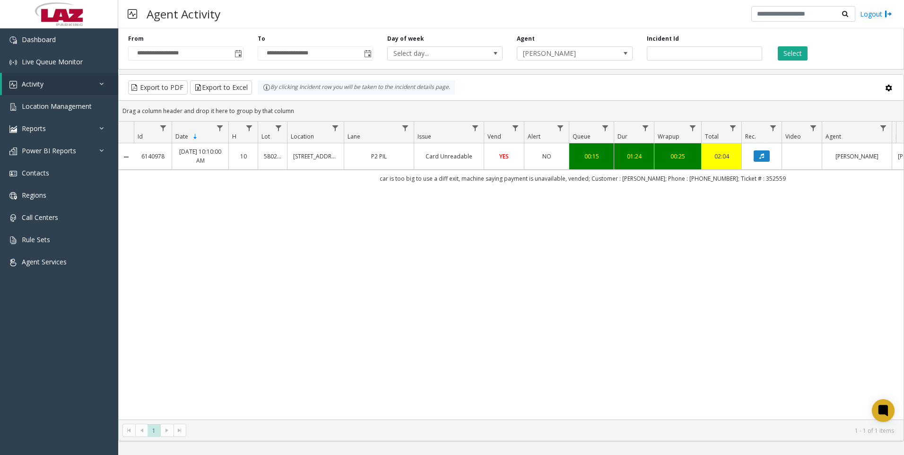  I want to click on a: Total Filter Menu, so click(733, 128).